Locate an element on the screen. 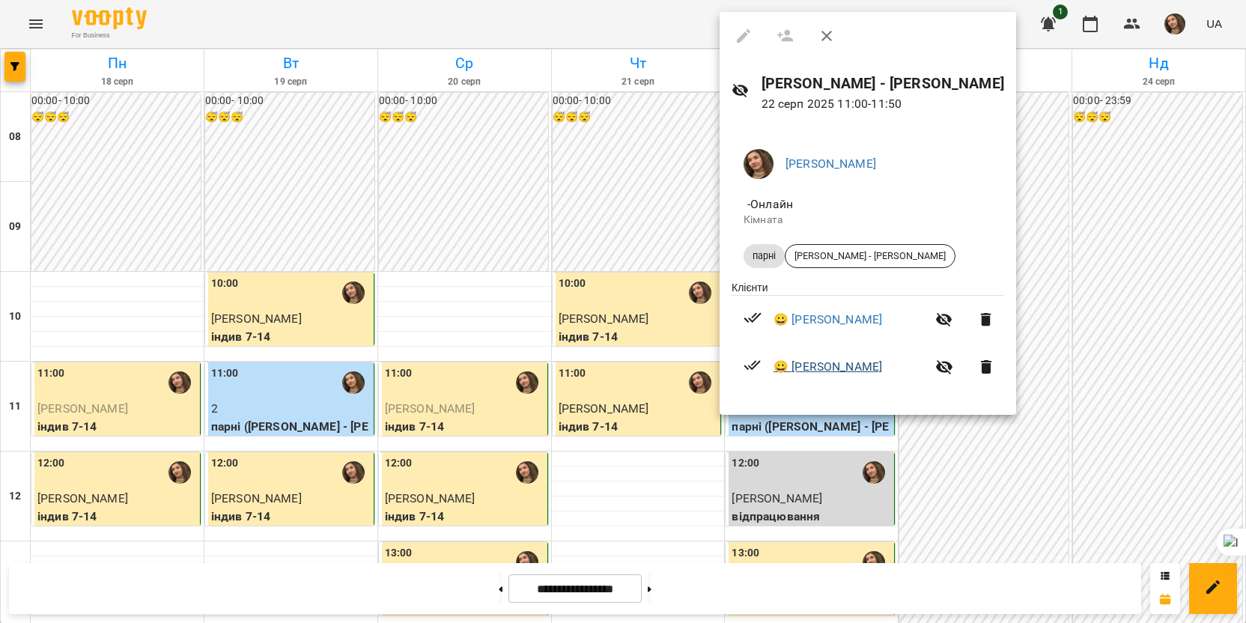 The height and width of the screenshot is (623, 1246). p: Кімната is located at coordinates (868, 220).